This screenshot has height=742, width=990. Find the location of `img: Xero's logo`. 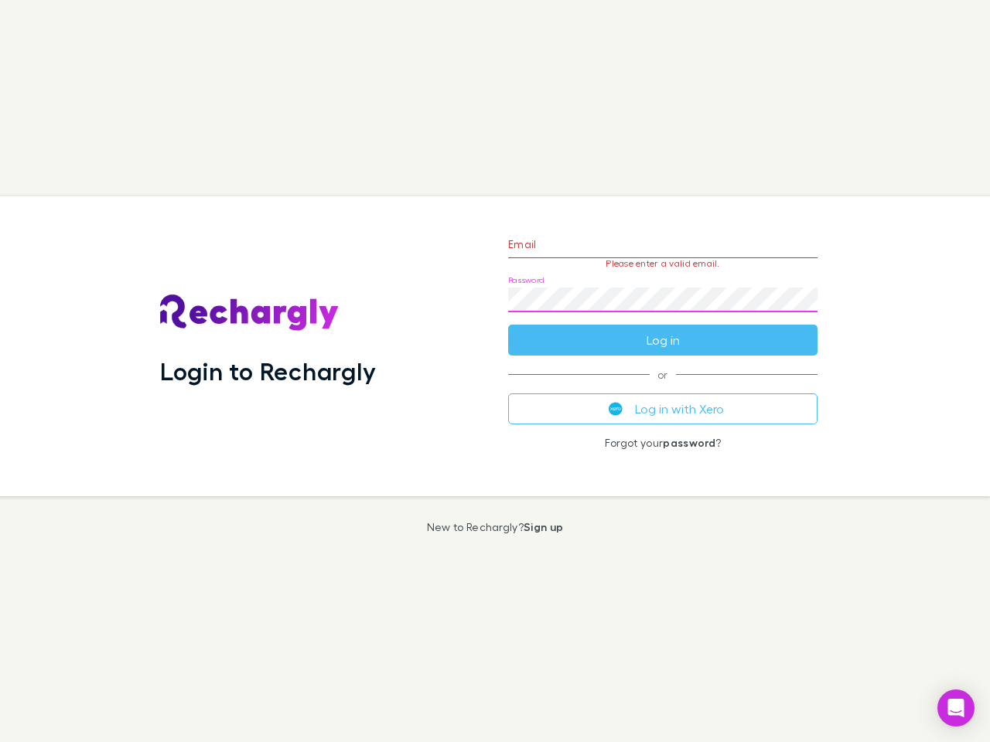

img: Xero's logo is located at coordinates (615, 409).